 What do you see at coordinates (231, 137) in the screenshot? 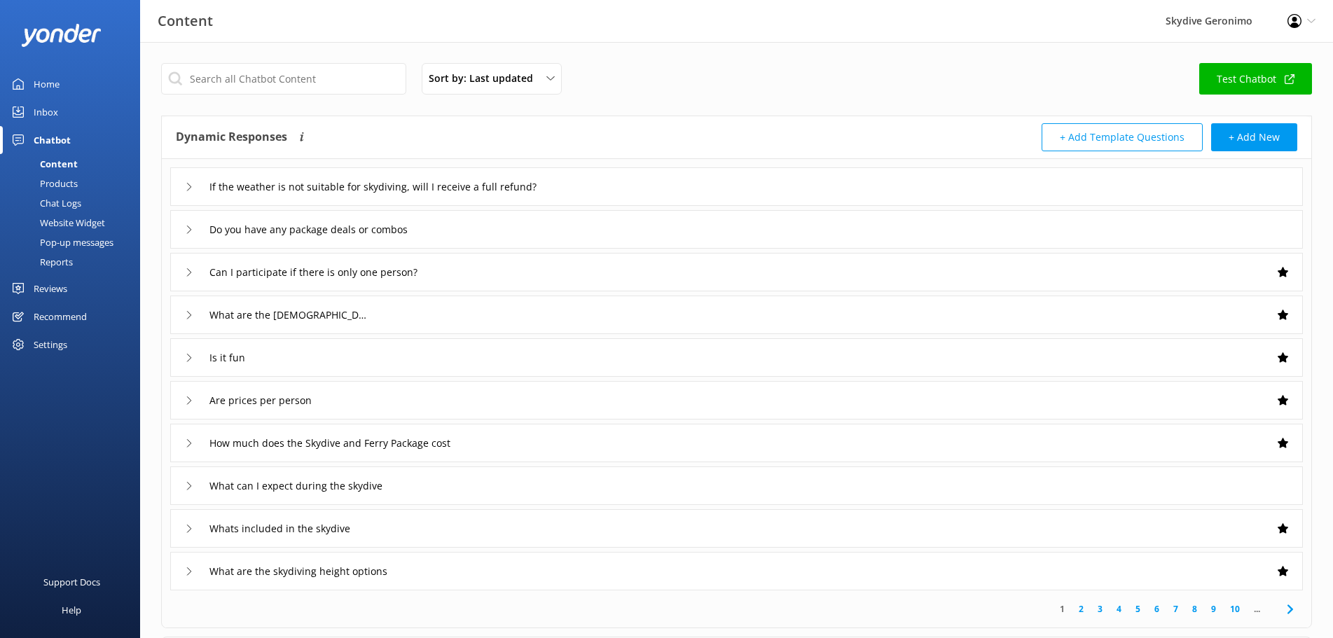
I see `h4: Dynamic Responses` at bounding box center [231, 137].